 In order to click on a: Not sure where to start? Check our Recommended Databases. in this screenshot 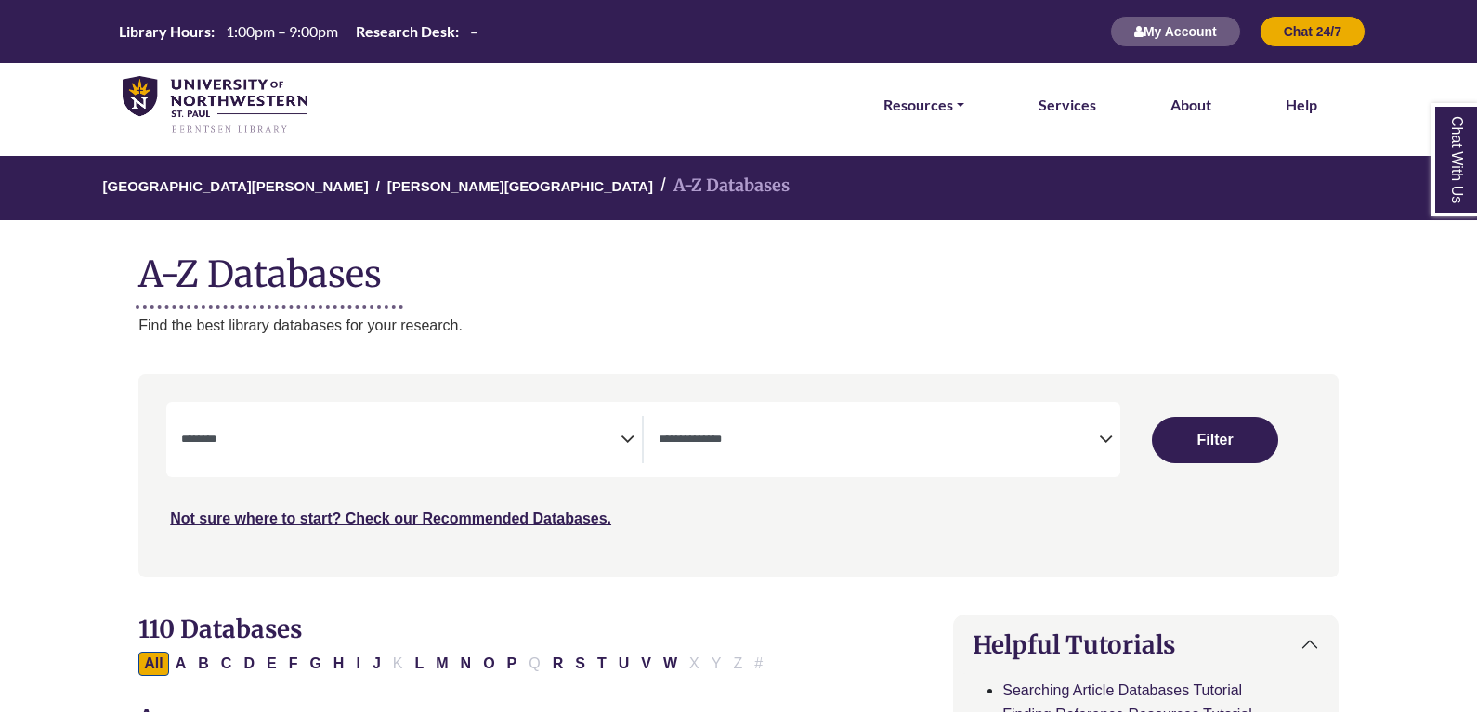, I will do `click(390, 518)`.